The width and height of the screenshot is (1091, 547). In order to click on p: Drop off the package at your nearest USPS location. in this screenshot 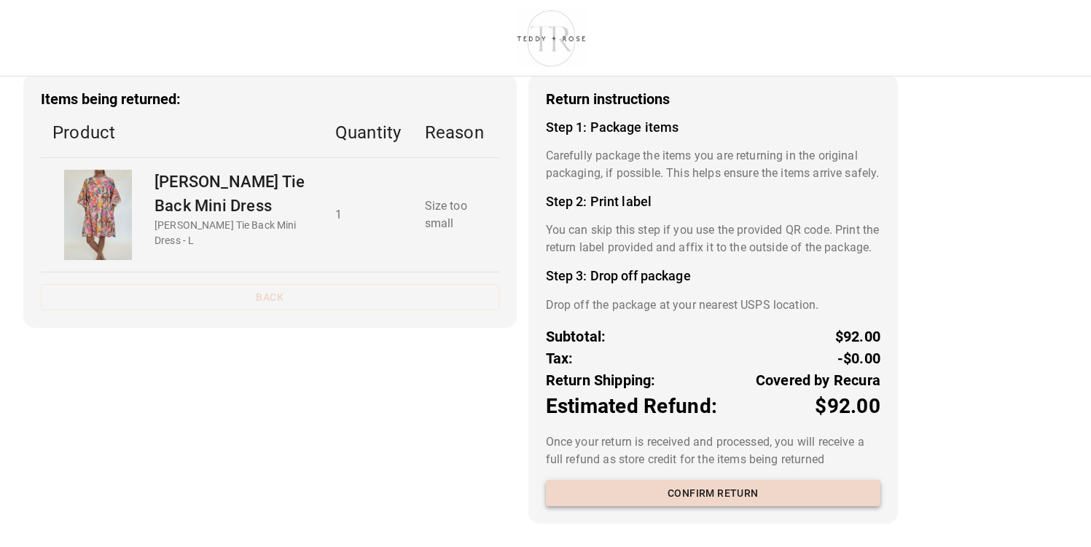, I will do `click(713, 305)`.